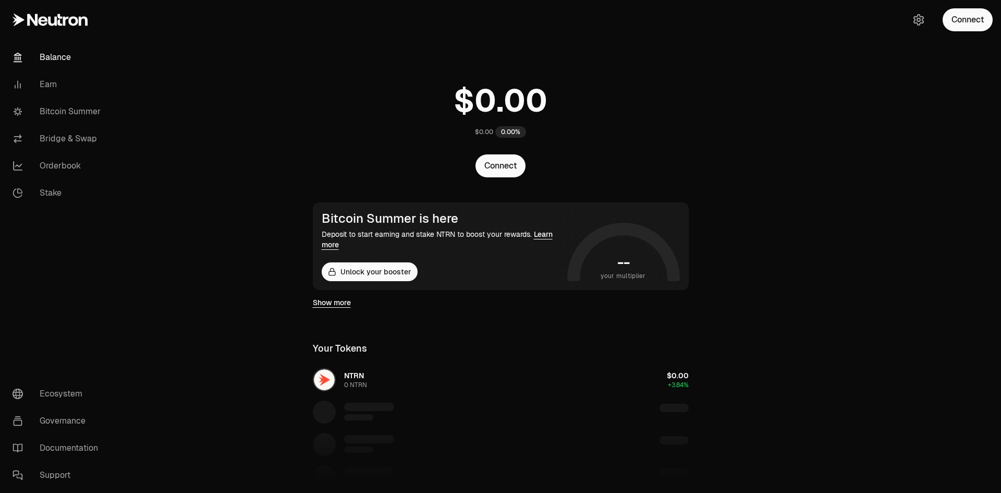  I want to click on a: Balance, so click(58, 57).